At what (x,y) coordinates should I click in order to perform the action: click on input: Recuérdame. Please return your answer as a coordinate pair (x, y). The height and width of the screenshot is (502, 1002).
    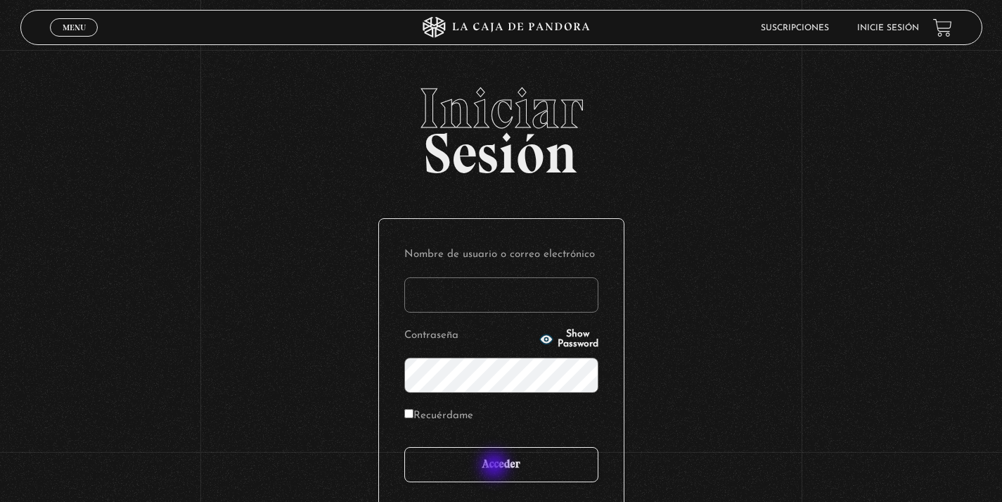
    Looking at the image, I should click on (409, 413).